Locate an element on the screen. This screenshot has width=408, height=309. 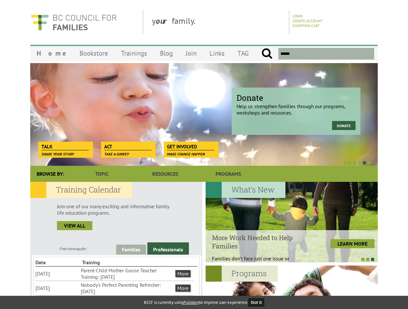
a: Topic is located at coordinates (102, 174).